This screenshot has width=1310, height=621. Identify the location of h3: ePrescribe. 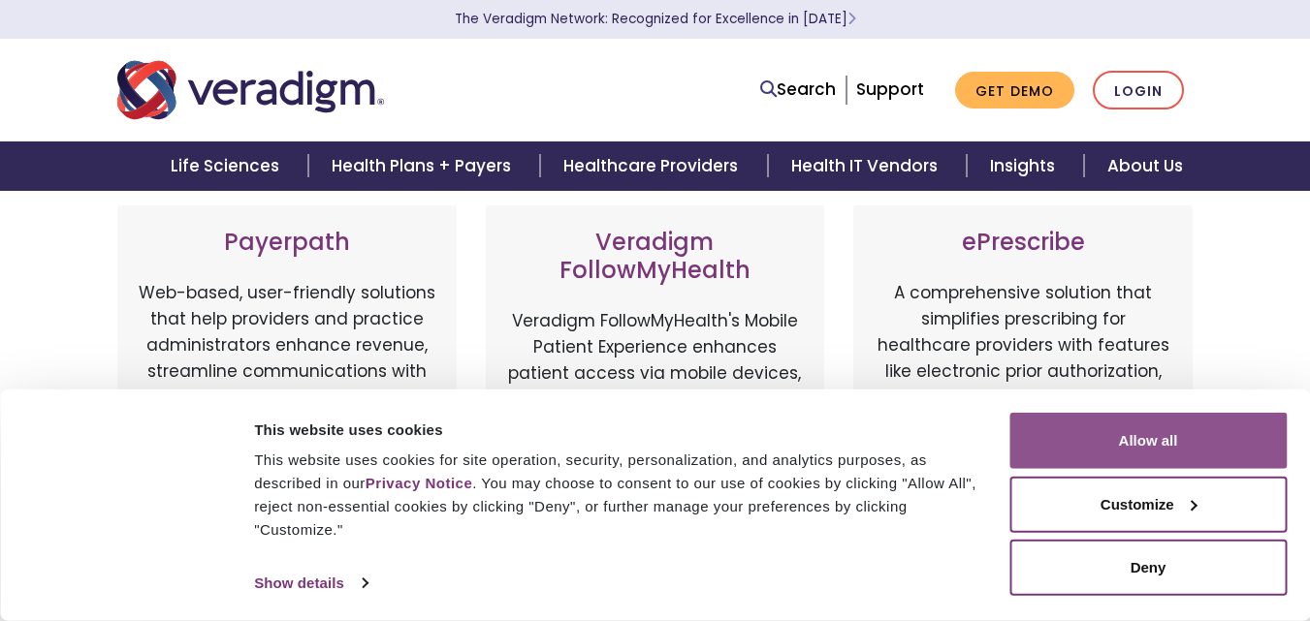
(1023, 242).